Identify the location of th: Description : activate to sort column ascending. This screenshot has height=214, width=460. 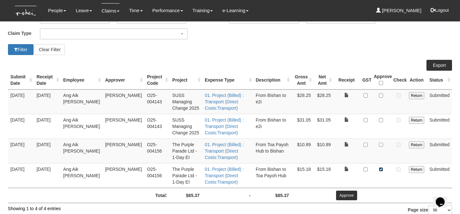
(272, 80).